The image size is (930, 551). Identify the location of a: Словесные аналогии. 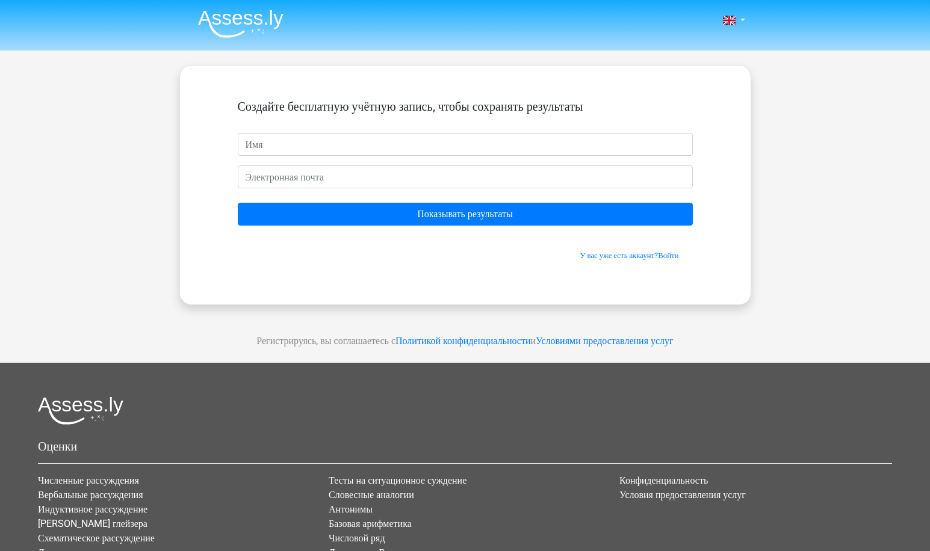
(371, 495).